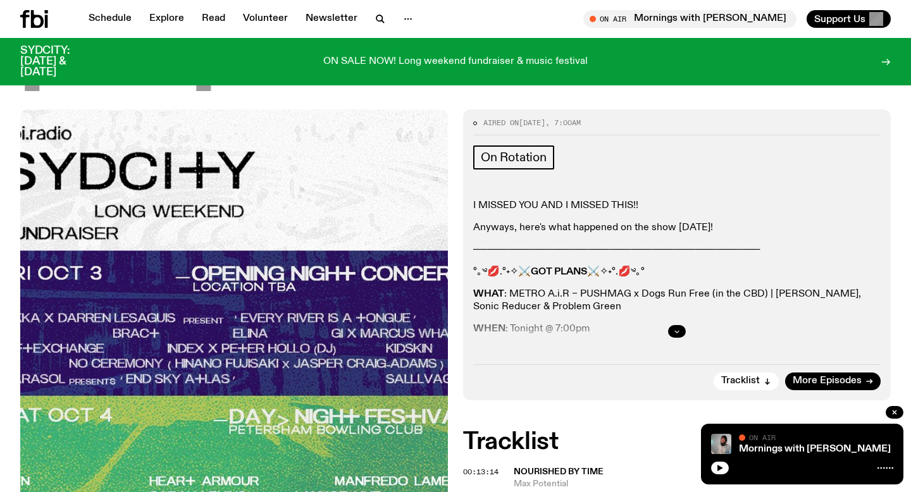  Describe the element at coordinates (721, 444) in the screenshot. I see `img: Kana Frazer is smiling at the camera with her head tilted slightly to her left. She wears big bla...` at that location.